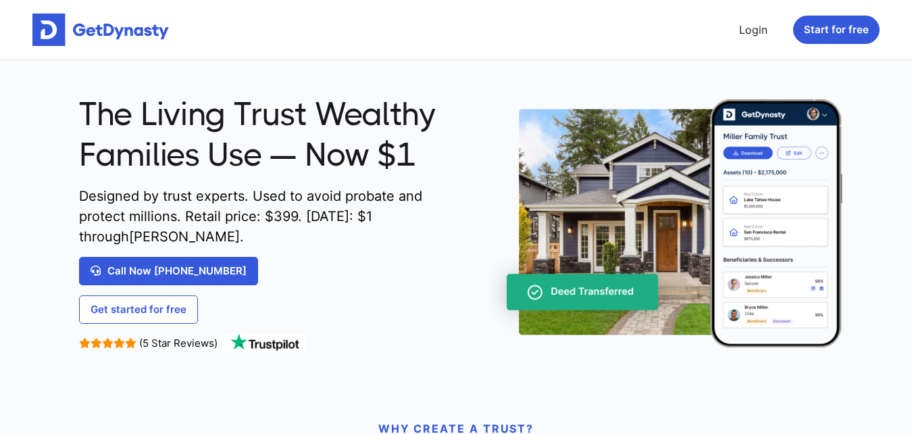  I want to click on span: (5 Star Reviews), so click(178, 343).